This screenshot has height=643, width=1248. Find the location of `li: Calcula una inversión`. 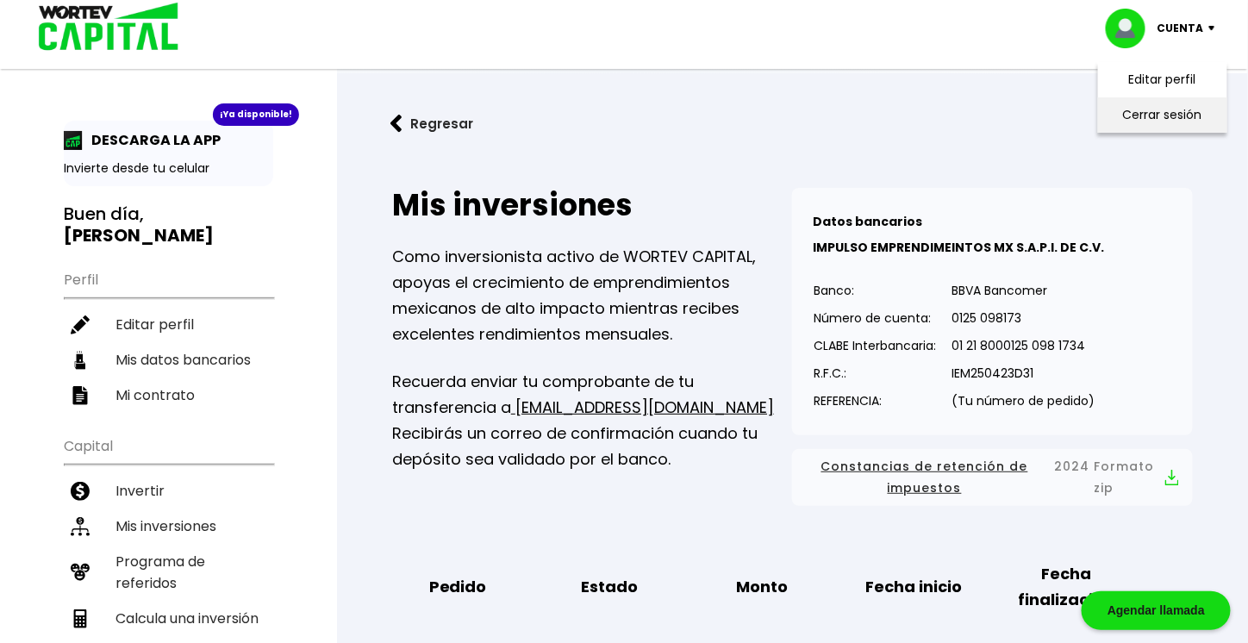

li: Calcula una inversión is located at coordinates (168, 618).